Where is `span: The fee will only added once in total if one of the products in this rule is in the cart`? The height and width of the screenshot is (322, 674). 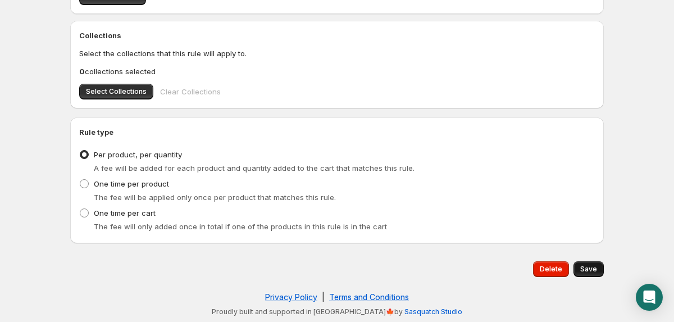
span: The fee will only added once in total if one of the products in this rule is in the cart is located at coordinates (241, 226).